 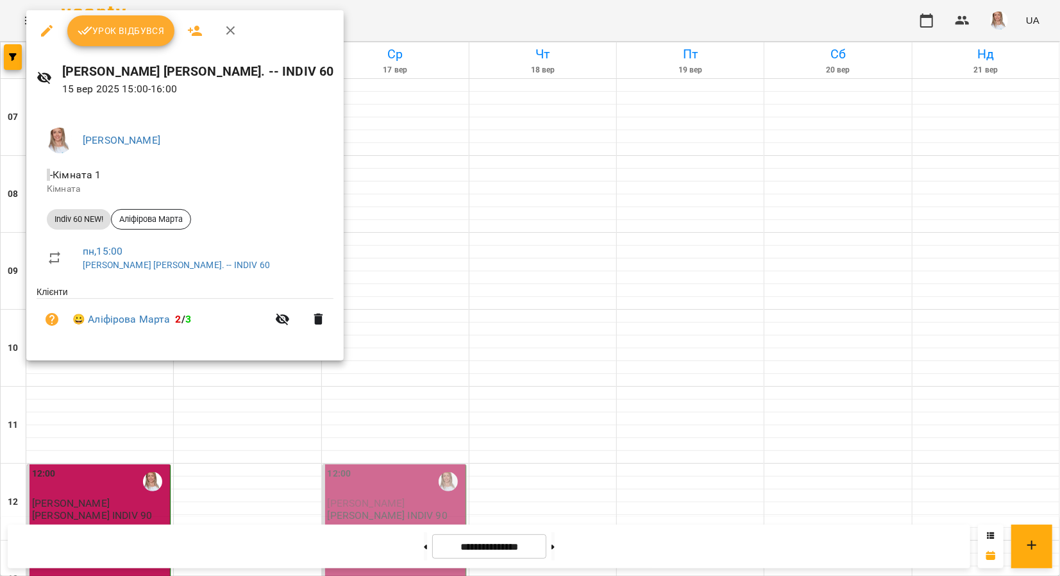 What do you see at coordinates (151, 219) in the screenshot?
I see `span: Аліфірова Марта` at bounding box center [151, 219].